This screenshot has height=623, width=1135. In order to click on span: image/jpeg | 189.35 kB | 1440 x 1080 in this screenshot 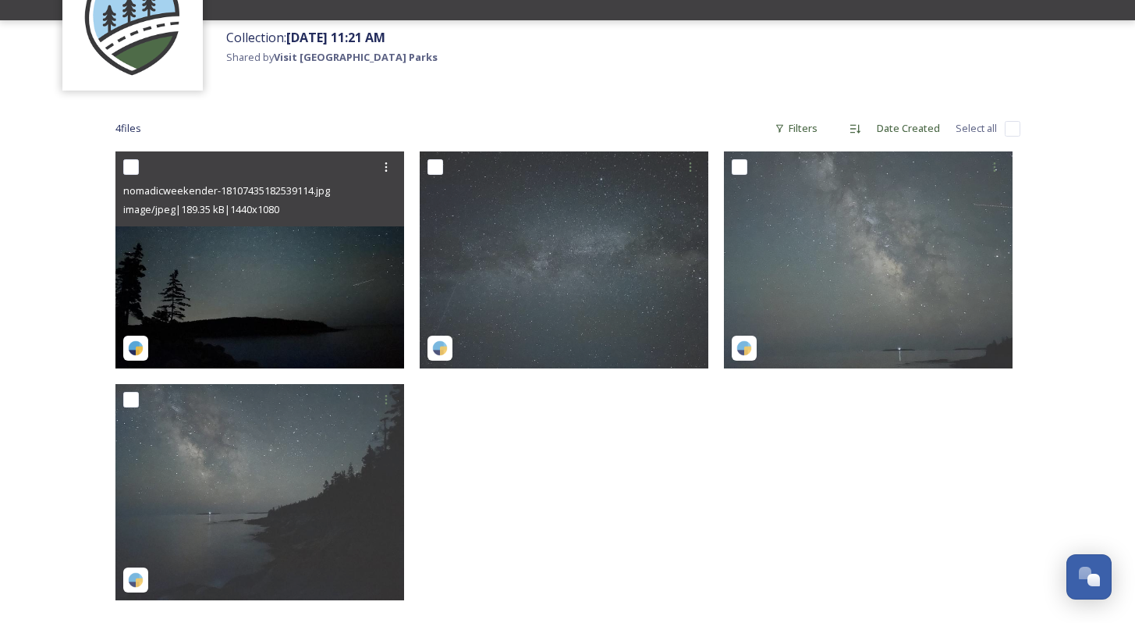, I will do `click(201, 209)`.